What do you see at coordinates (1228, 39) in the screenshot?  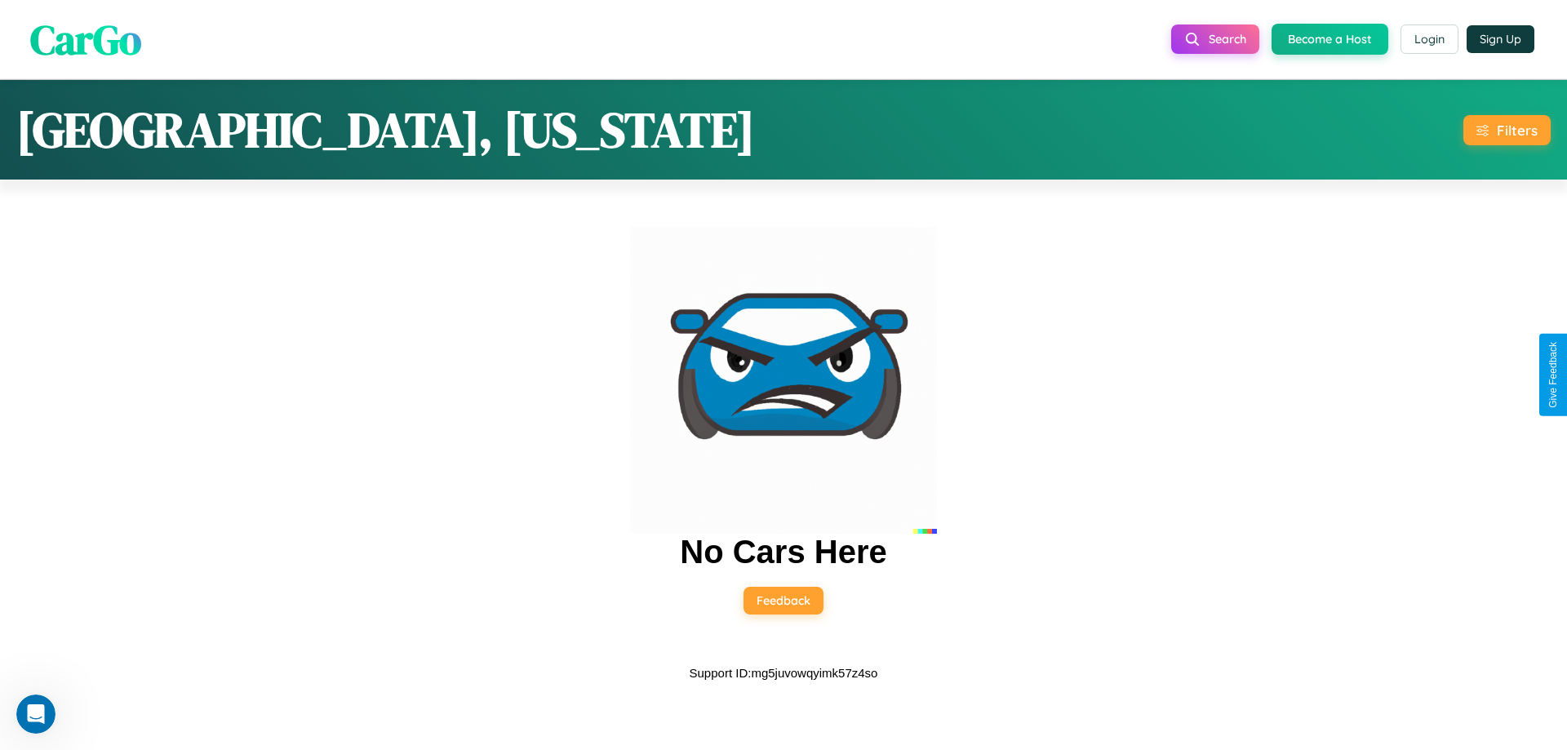 I see `span: Search` at bounding box center [1228, 39].